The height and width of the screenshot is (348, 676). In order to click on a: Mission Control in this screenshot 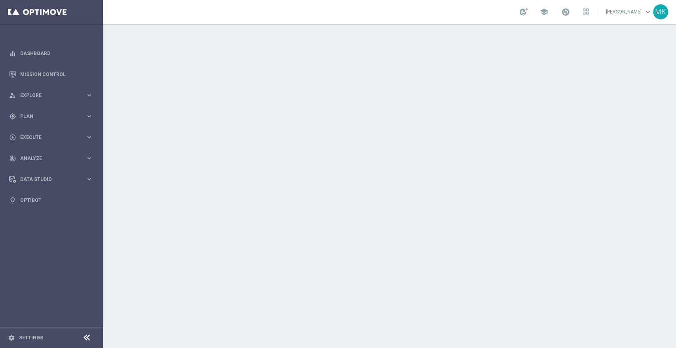, I will do `click(57, 74)`.